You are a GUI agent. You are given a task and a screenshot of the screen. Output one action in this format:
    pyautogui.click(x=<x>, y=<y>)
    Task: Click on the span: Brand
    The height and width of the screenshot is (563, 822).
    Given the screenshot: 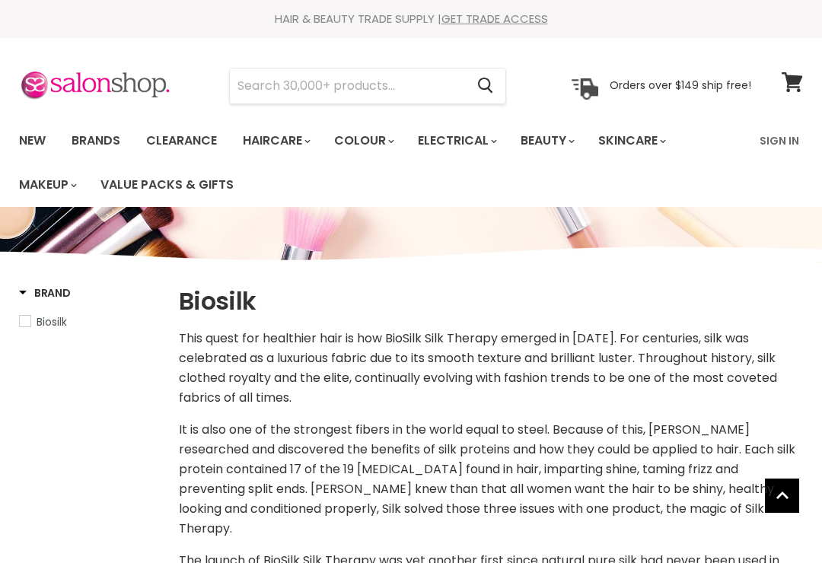 What is the action you would take?
    pyautogui.click(x=45, y=293)
    